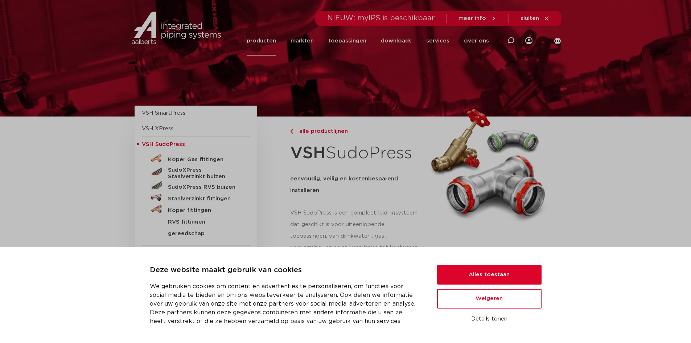 The height and width of the screenshot is (343, 691). What do you see at coordinates (535, 18) in the screenshot?
I see `a: sluiten` at bounding box center [535, 18].